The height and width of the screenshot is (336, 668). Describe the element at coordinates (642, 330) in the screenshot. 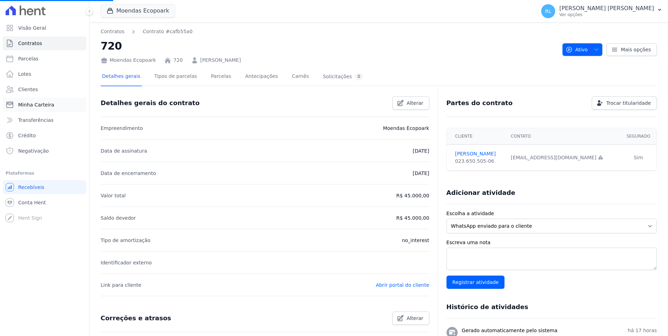

I see `p: há 17 horas` at that location.